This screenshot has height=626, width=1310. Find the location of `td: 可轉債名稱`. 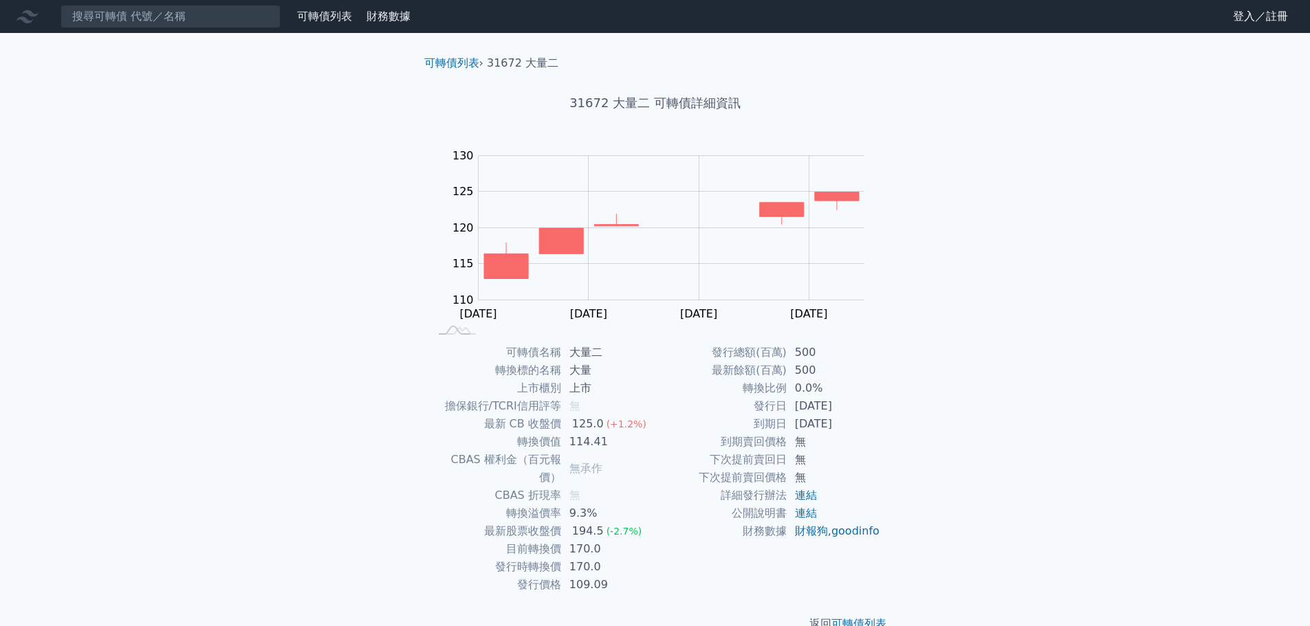

td: 可轉債名稱 is located at coordinates (495, 353).